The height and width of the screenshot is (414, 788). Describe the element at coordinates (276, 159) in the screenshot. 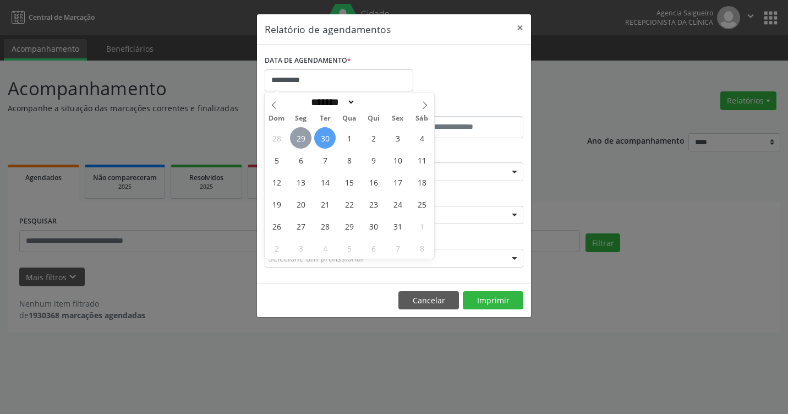

I see `span: Outubro 5, 2025` at that location.